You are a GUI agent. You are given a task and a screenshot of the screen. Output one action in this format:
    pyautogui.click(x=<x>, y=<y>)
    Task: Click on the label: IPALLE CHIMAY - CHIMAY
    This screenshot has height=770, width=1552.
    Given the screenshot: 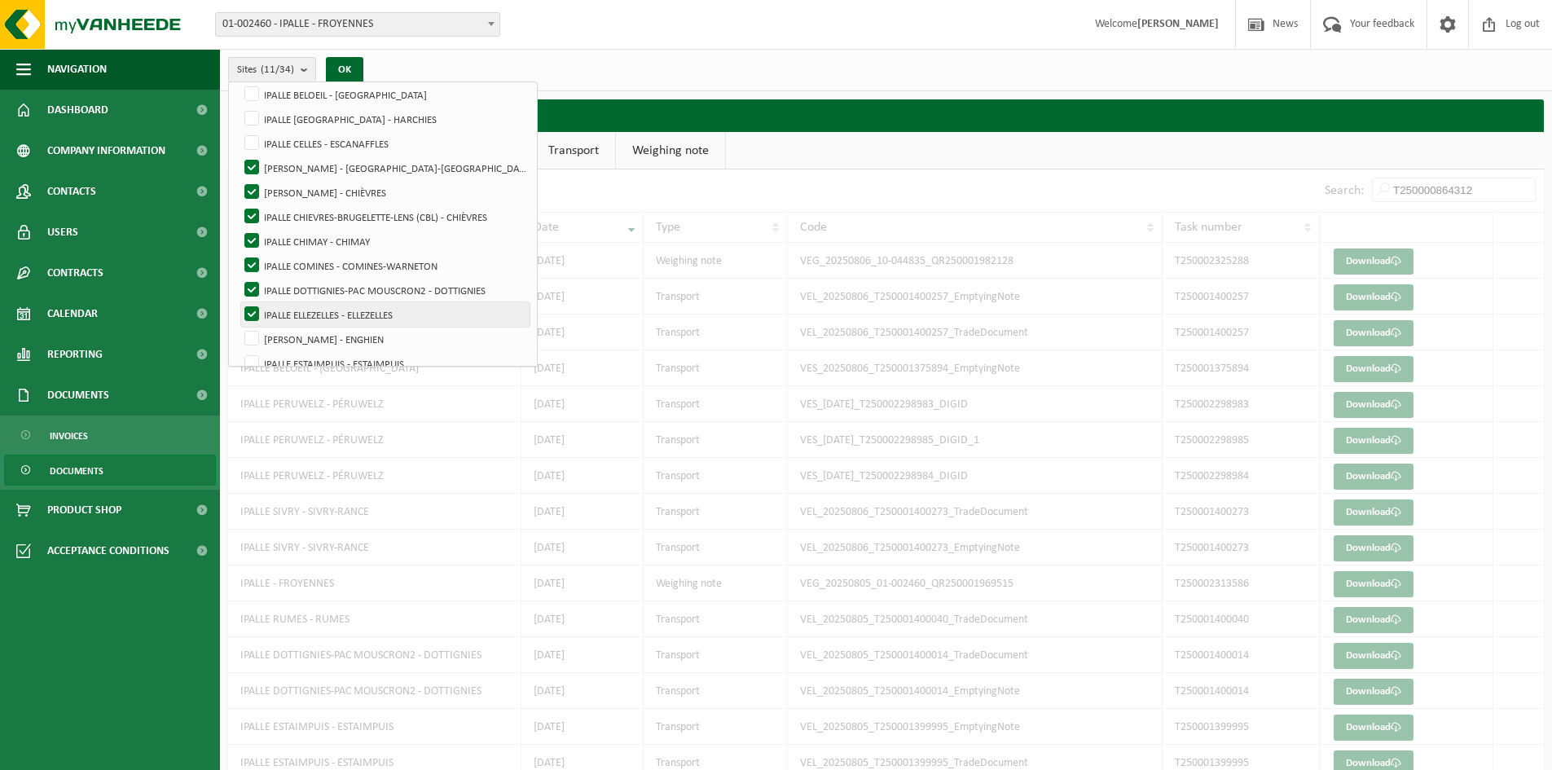 What is the action you would take?
    pyautogui.click(x=385, y=241)
    